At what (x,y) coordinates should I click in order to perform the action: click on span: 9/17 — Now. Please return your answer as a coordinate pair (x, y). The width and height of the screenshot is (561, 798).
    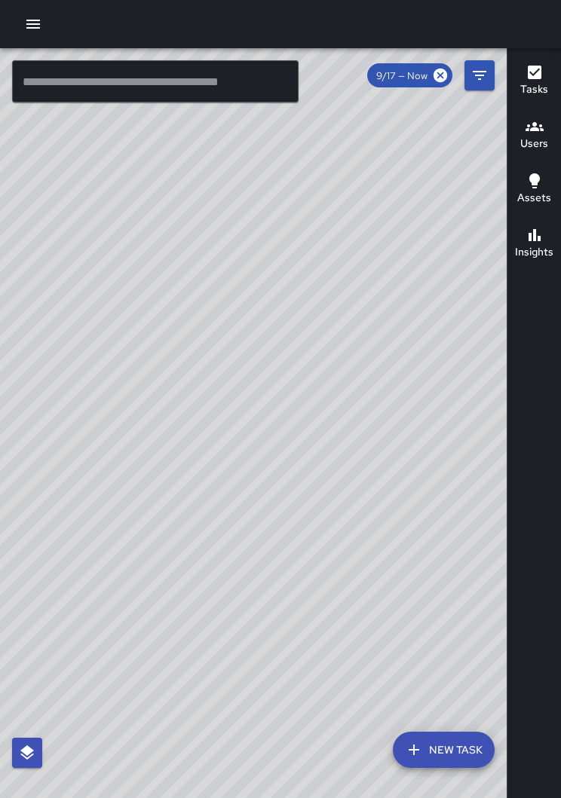
    Looking at the image, I should click on (402, 75).